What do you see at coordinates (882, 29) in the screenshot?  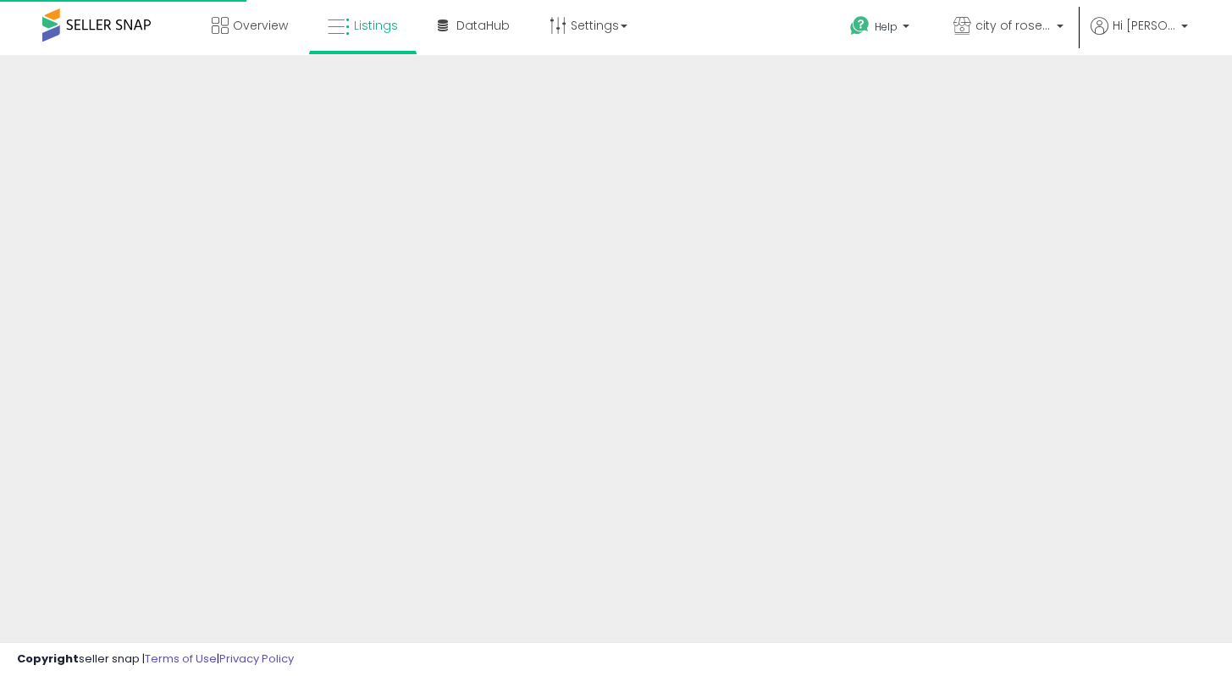 I see `a: Help` at bounding box center [882, 29].